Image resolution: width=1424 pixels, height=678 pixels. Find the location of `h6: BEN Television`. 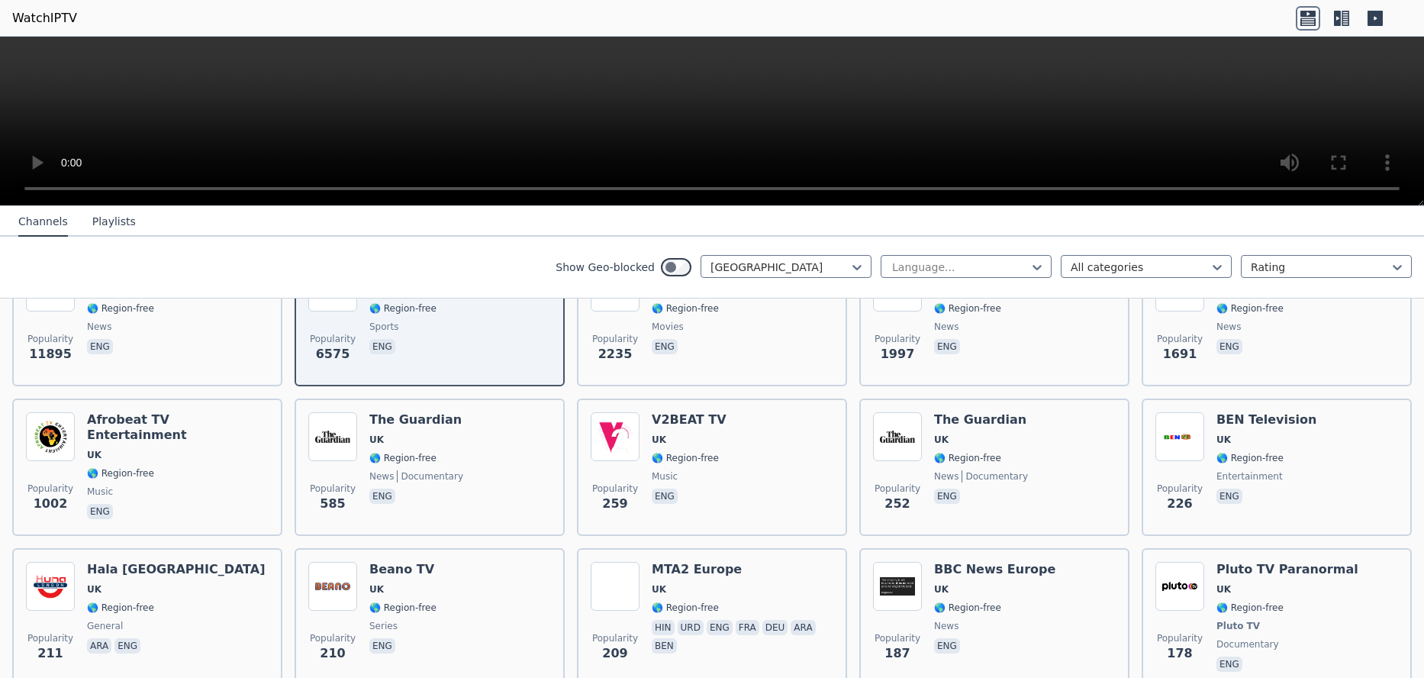

h6: BEN Television is located at coordinates (1266, 420).